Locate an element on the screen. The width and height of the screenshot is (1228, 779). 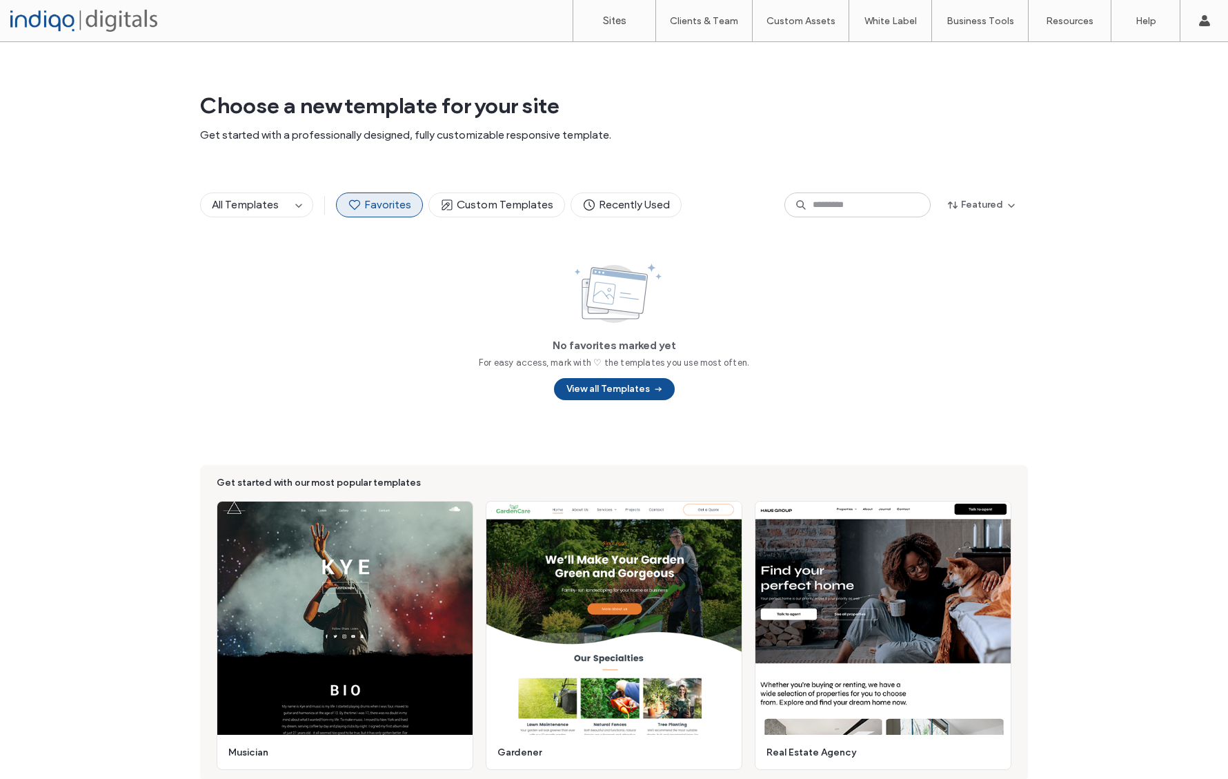
label: Business Tools is located at coordinates (980, 21).